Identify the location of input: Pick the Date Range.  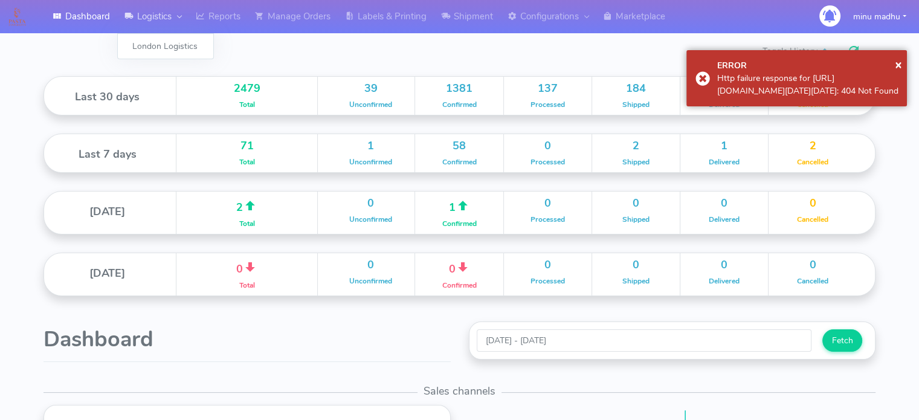
(644, 340).